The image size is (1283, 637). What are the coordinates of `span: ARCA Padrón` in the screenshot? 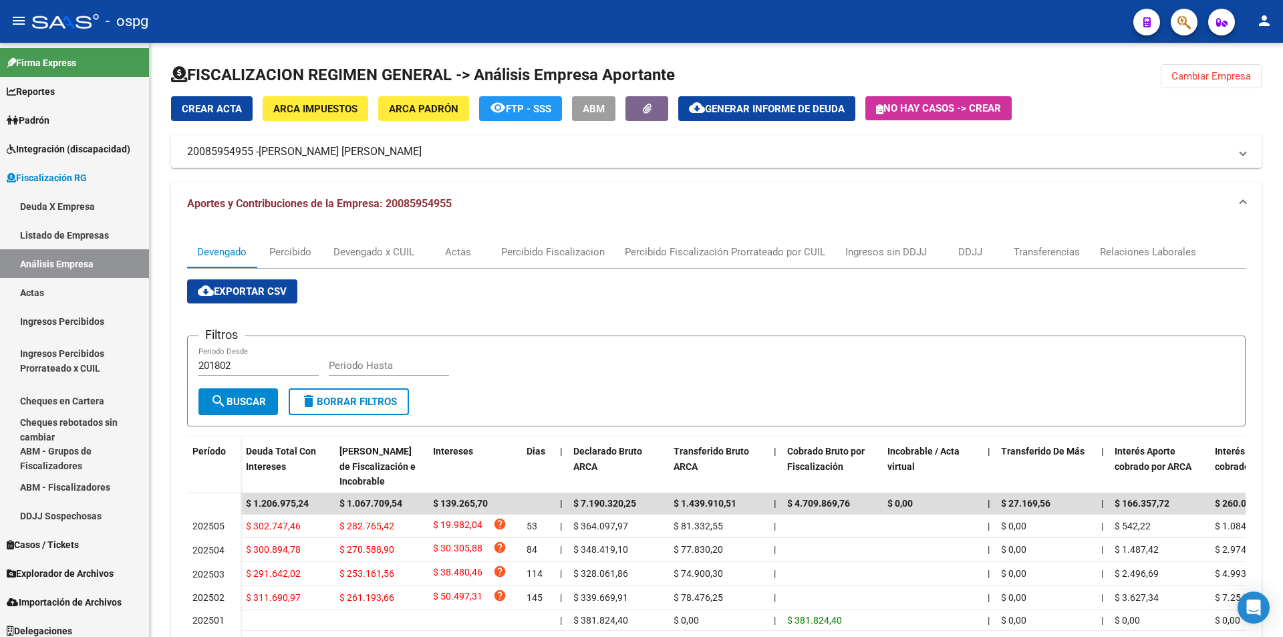 It's located at (424, 109).